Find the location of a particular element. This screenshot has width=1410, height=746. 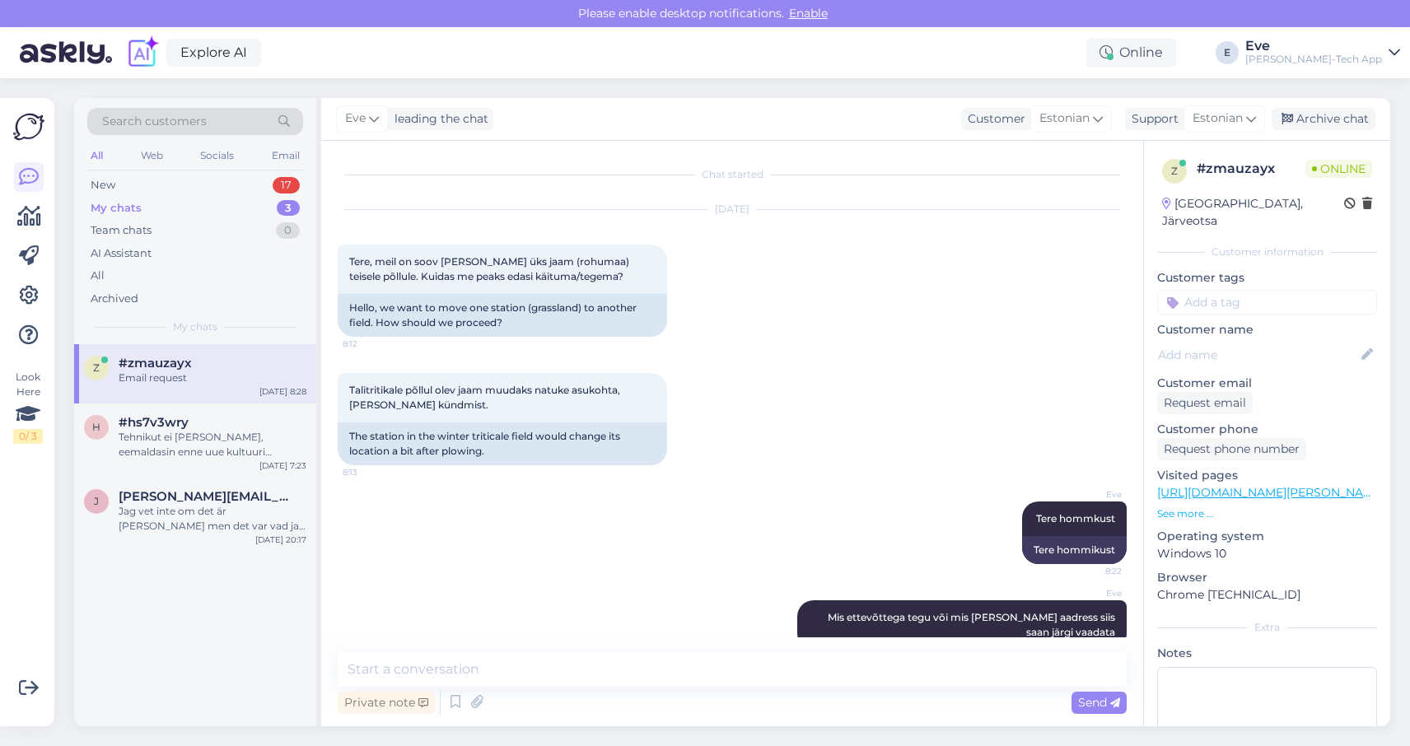

div: Eve is located at coordinates (1314, 46).